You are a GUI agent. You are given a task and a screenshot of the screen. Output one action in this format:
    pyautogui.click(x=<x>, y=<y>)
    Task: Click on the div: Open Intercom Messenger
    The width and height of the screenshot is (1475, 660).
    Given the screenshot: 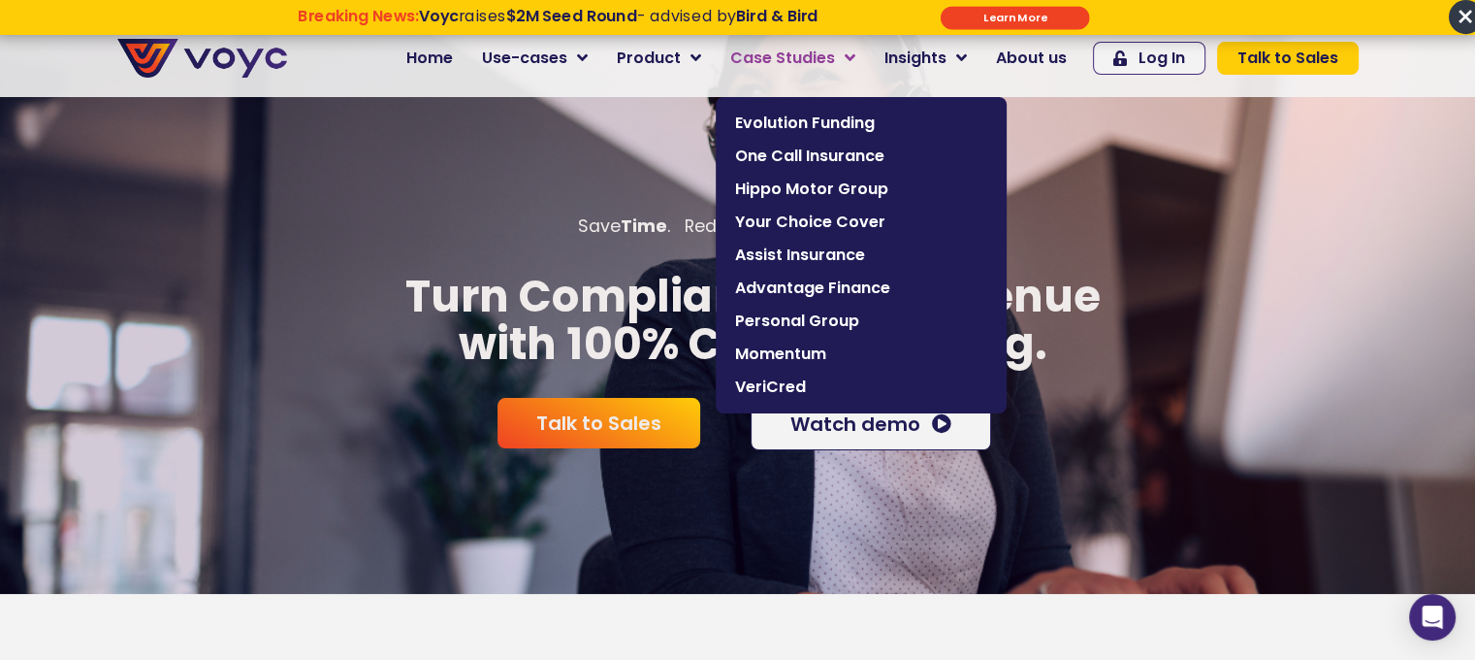 What is the action you would take?
    pyautogui.click(x=1433, y=617)
    